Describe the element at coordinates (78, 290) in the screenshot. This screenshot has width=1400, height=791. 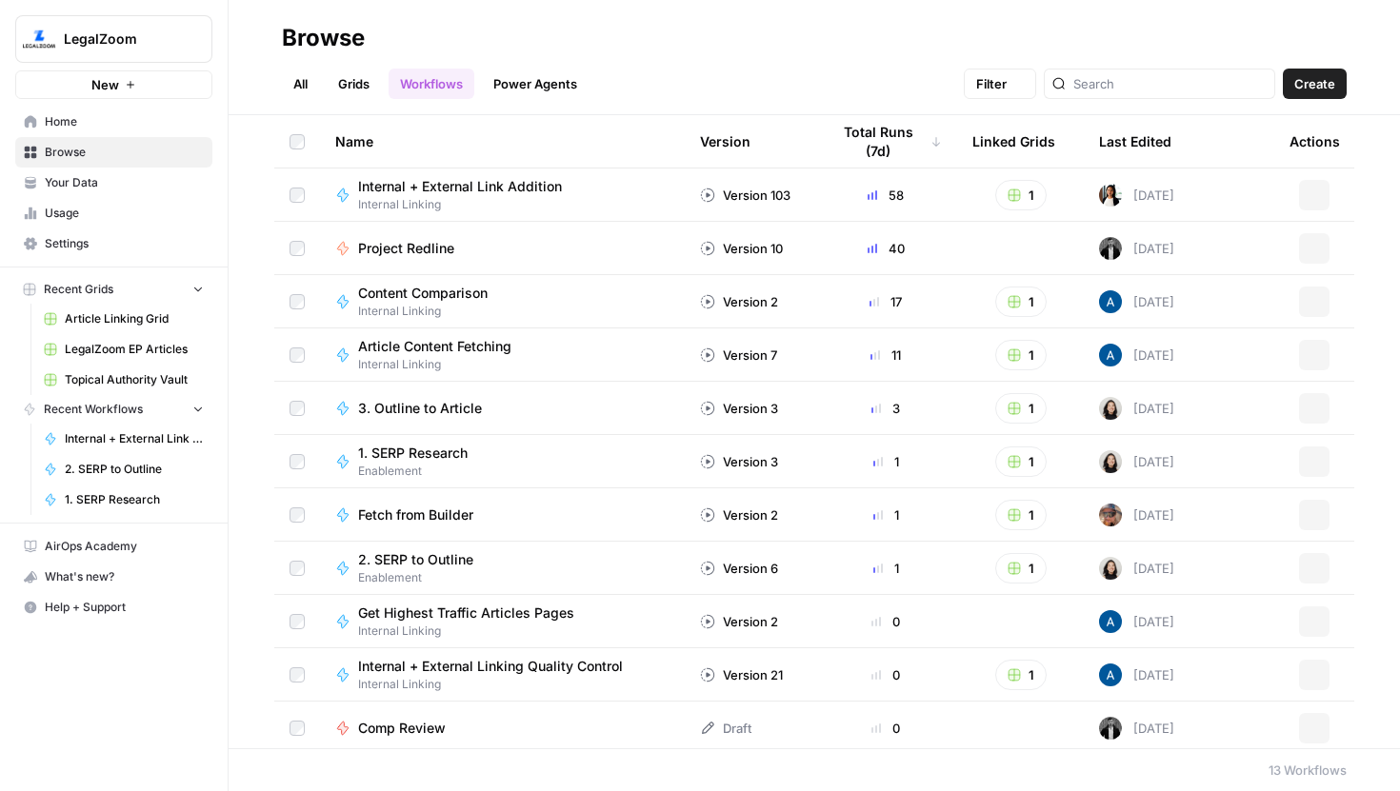
I see `span: Recent Grids` at that location.